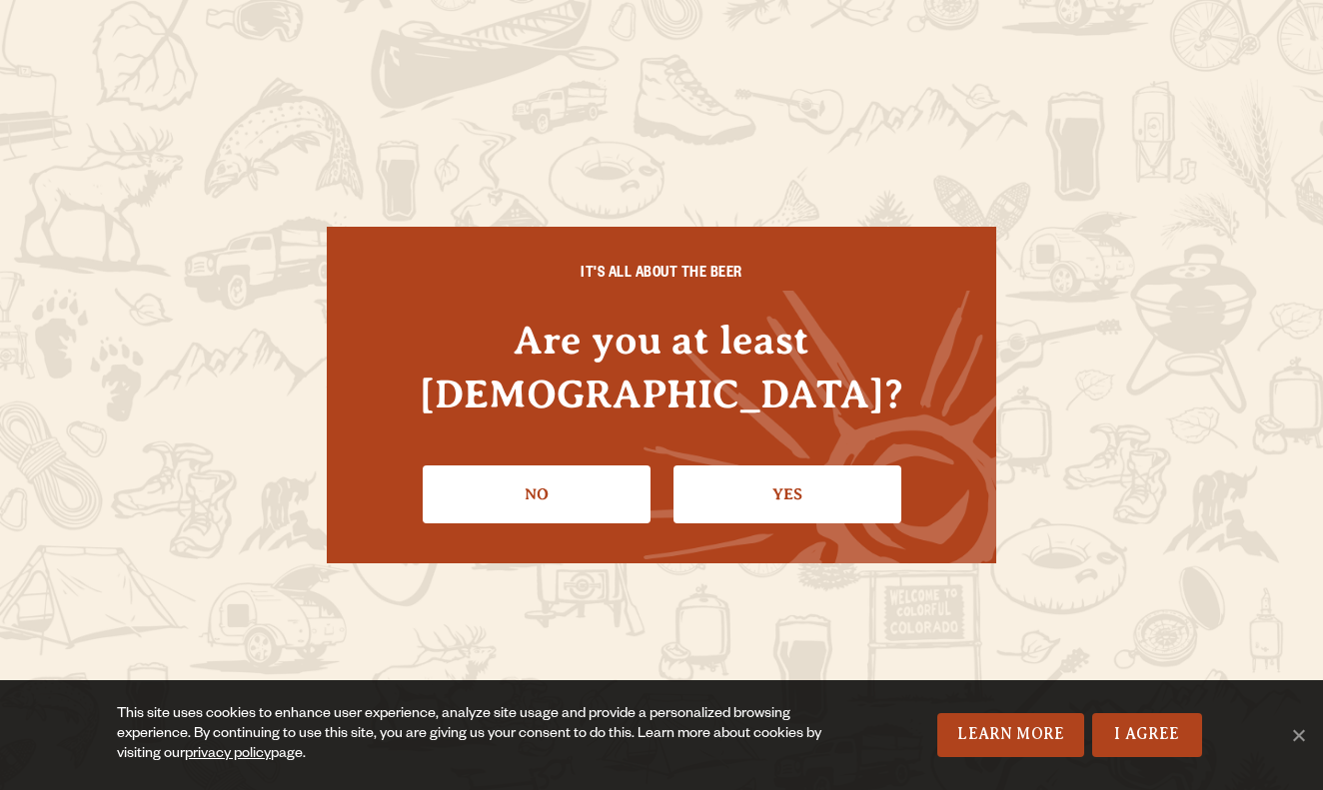  What do you see at coordinates (1147, 735) in the screenshot?
I see `a: I Agree` at bounding box center [1147, 735].